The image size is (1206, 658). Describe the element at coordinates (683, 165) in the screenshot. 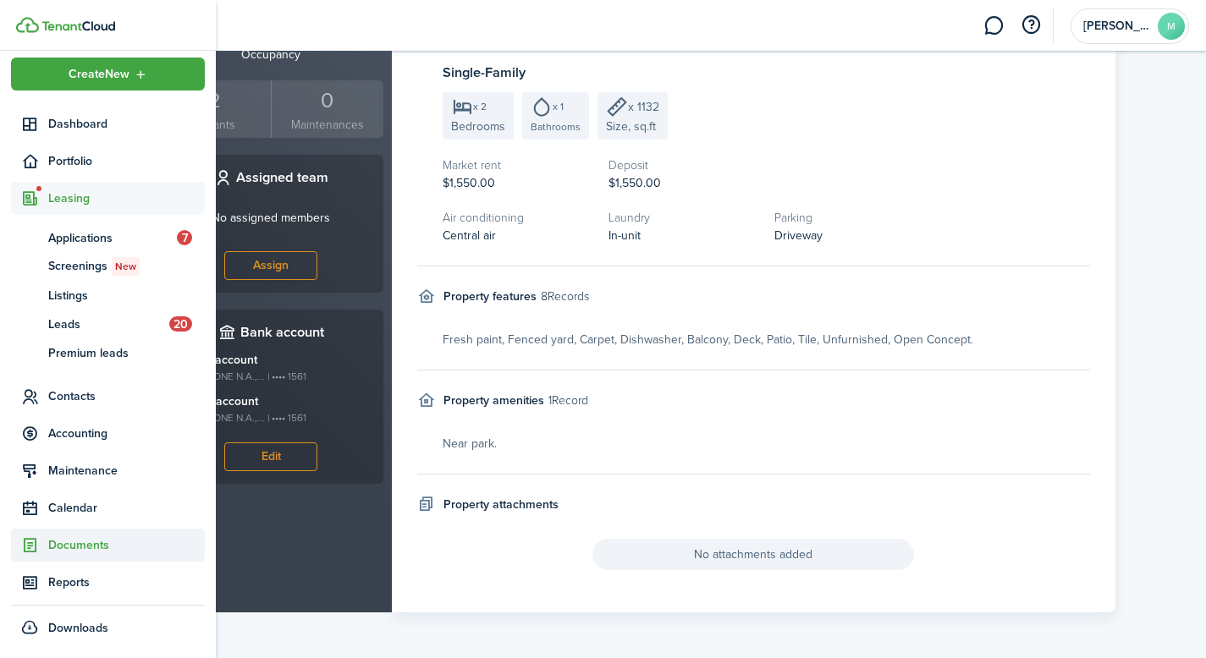

I see `h5: Deposit` at that location.